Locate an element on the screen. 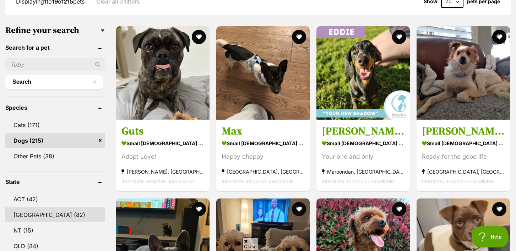 Image resolution: width=516 pixels, height=251 pixels. div: Happy chappy is located at coordinates (263, 157).